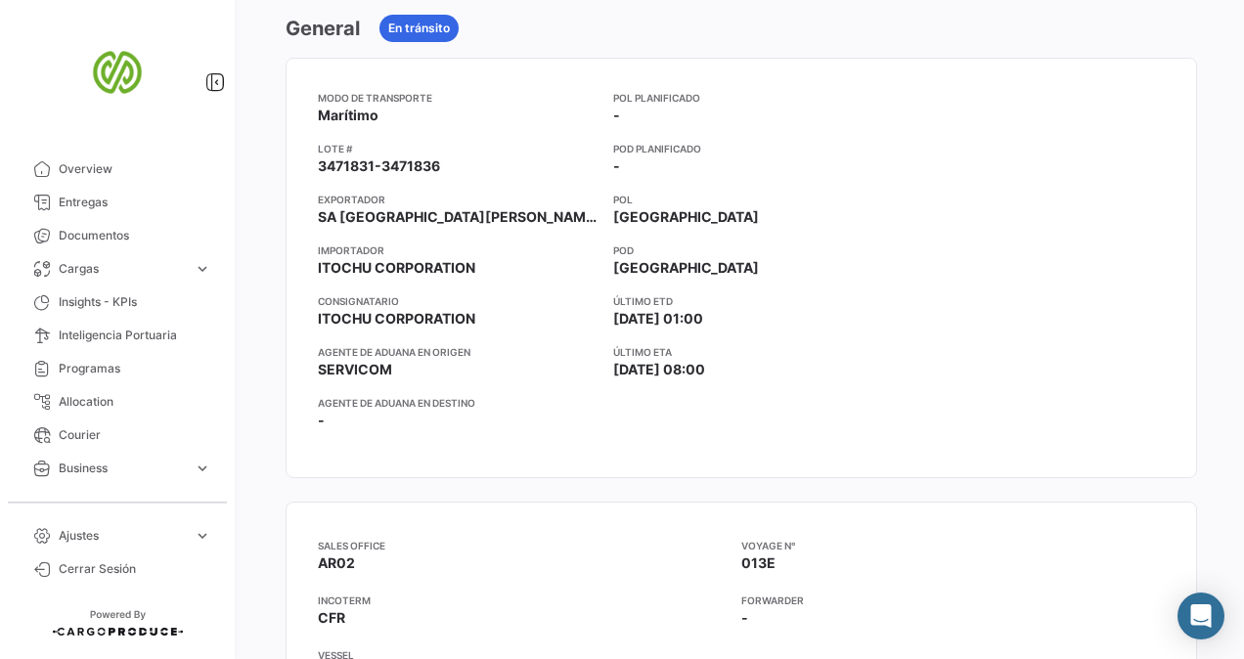 This screenshot has width=1244, height=659. Describe the element at coordinates (747, 149) in the screenshot. I see `app-card-info-title: POD Planificado` at that location.